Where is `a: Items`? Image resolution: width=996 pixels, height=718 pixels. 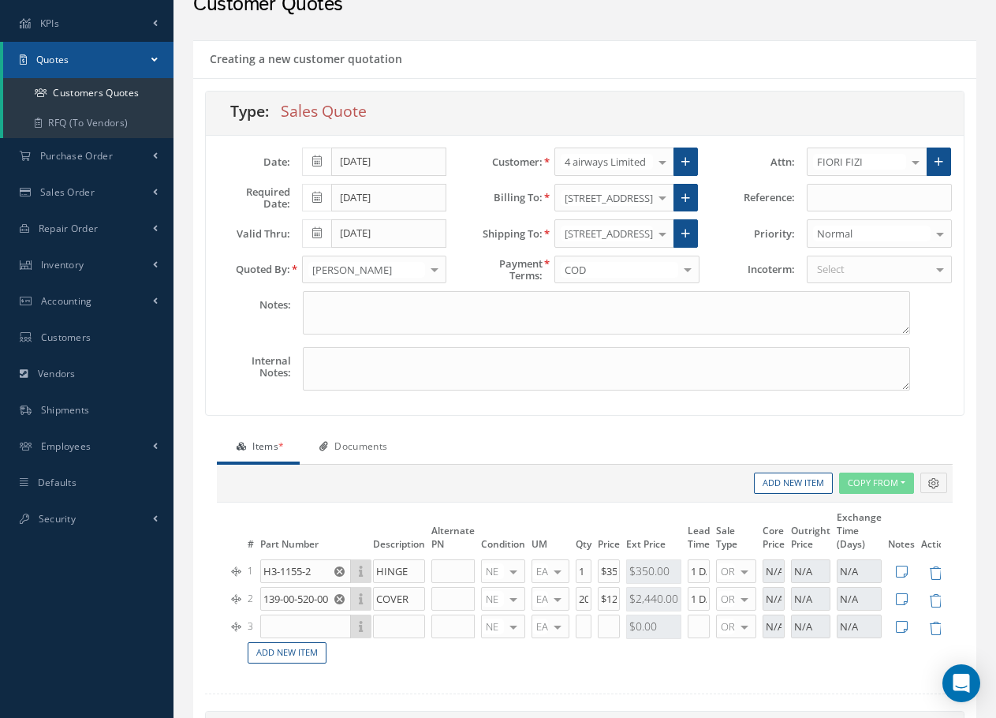
a: Items is located at coordinates (258, 448).